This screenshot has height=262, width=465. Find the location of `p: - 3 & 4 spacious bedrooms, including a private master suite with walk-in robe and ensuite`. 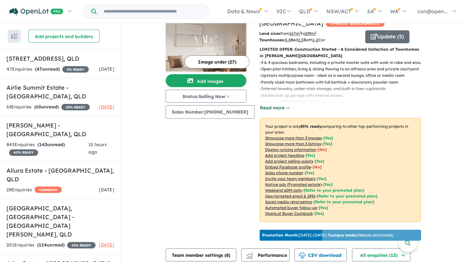

p: - 3 & 4 spacious bedrooms, including a private master suite with walk-in robe and ensuite is located at coordinates (343, 63).